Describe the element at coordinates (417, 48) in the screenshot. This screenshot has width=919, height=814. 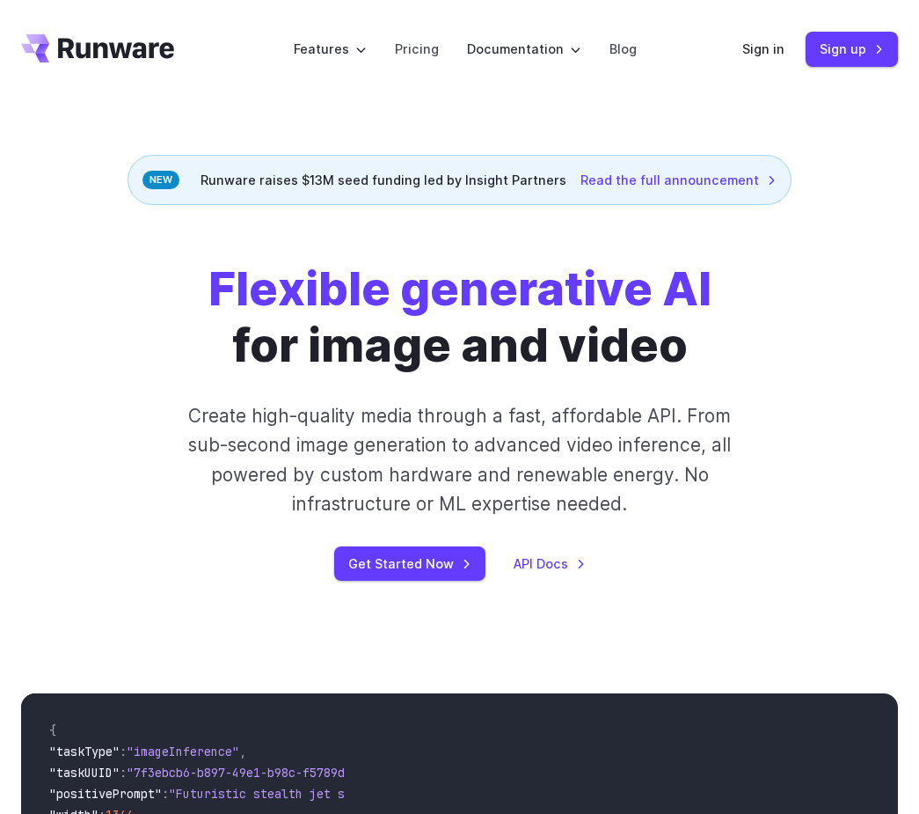
I see `a: Pricing` at that location.